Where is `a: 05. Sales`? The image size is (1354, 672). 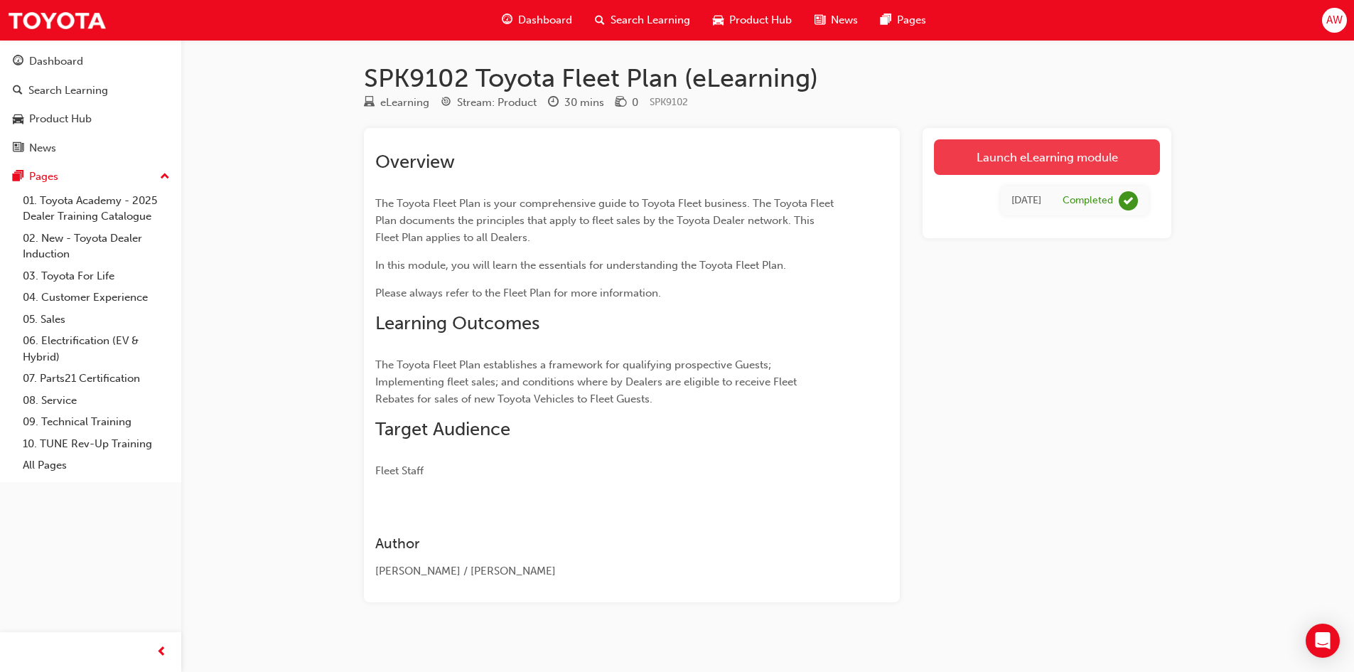
a: 05. Sales is located at coordinates (96, 319).